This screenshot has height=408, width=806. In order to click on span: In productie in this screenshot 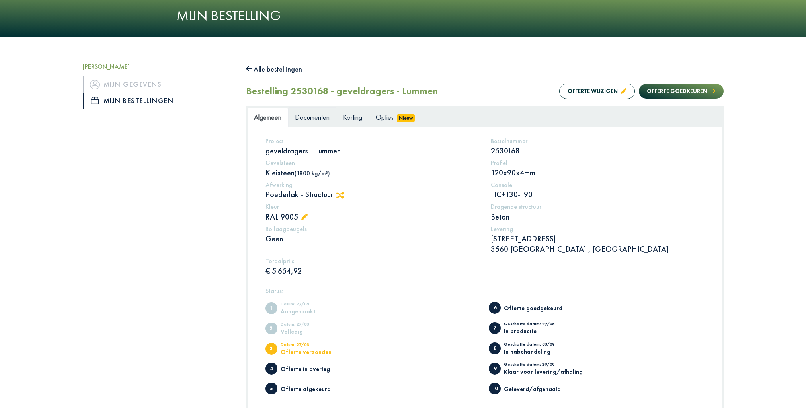, I will do `click(495, 328)`.